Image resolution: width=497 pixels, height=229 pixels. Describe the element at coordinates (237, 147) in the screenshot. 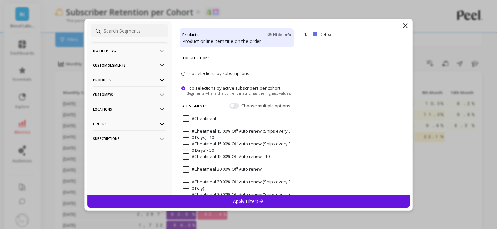

I see `span: #Cheatmeal 15.00% Off Auto renew (Ships every 30 Days) - 30` at that location.